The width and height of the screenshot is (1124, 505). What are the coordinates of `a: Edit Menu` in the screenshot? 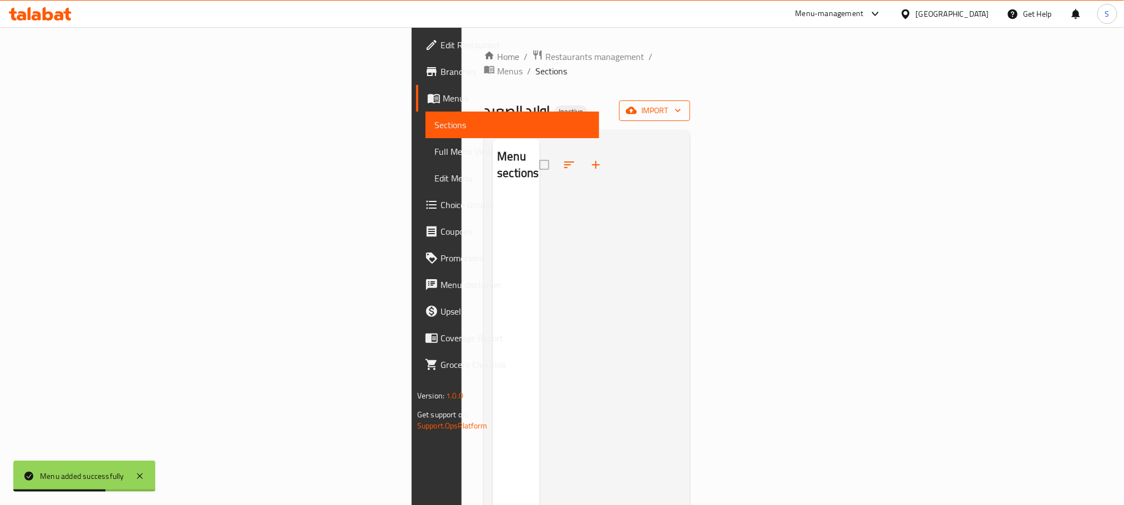 It's located at (512, 178).